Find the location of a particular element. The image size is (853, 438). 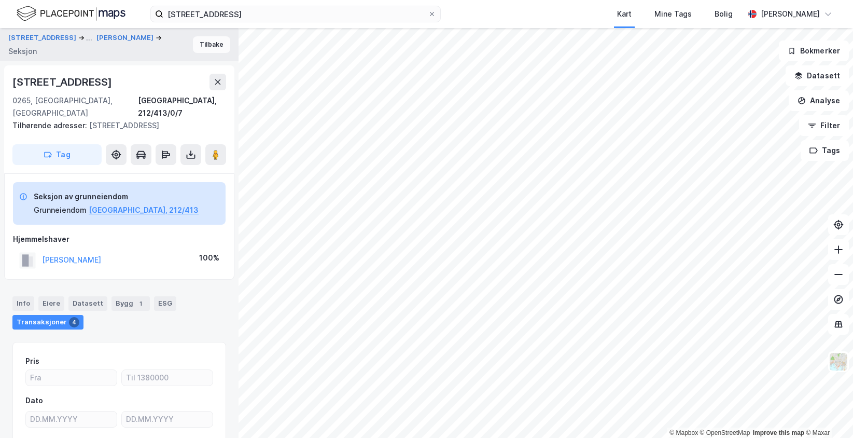

div: Seksjon is located at coordinates (22, 51).